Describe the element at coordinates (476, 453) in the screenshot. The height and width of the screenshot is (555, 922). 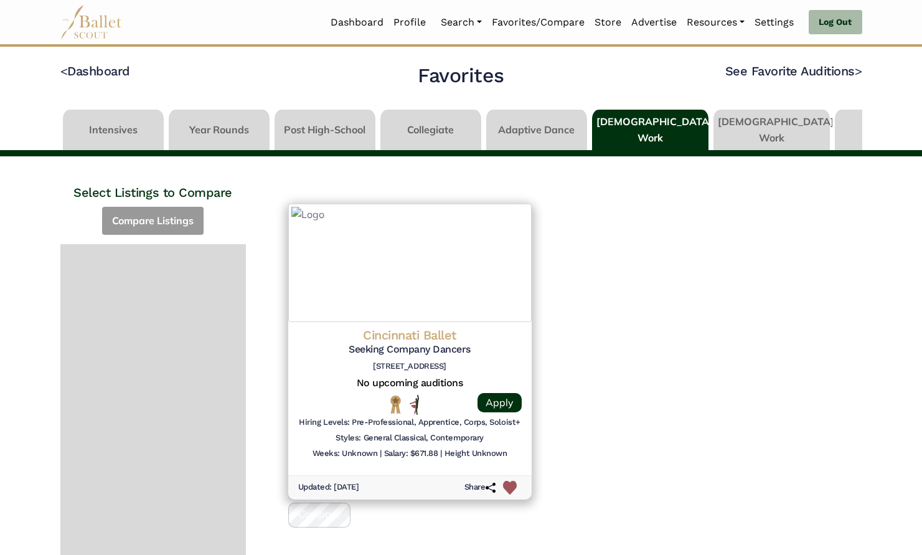
I see `h6: Height Unknown` at that location.